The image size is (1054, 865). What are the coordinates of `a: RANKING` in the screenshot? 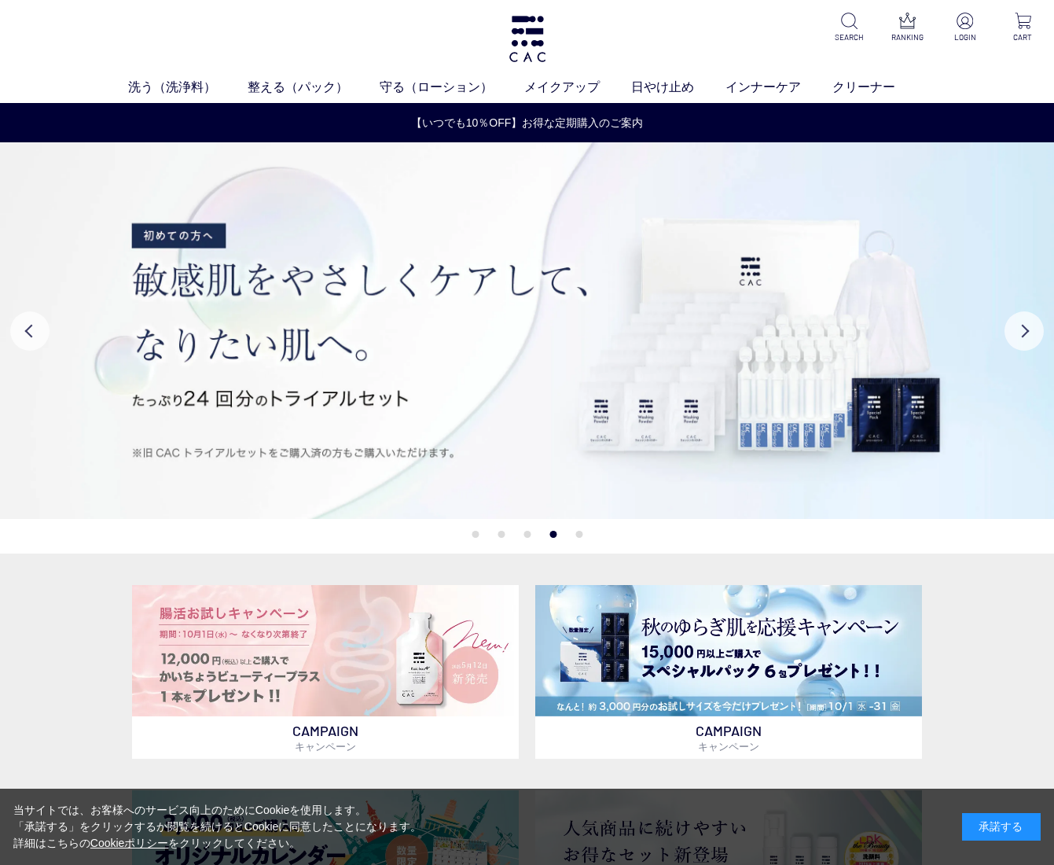 It's located at (906, 28).